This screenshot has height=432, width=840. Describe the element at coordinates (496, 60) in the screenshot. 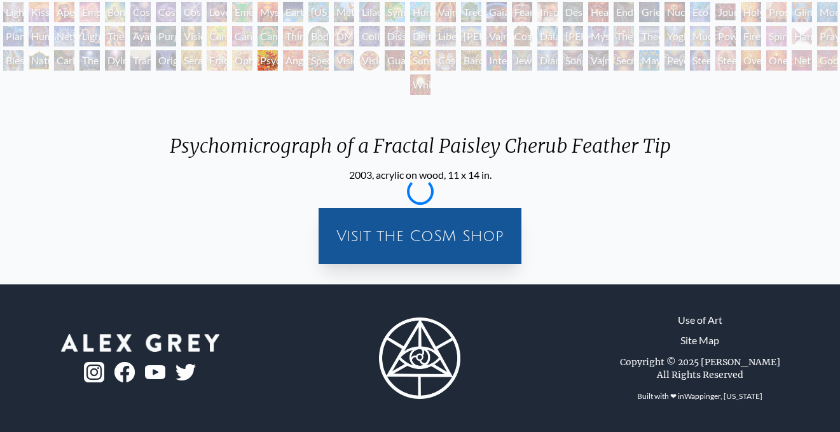

I see `div: Interbeing` at that location.